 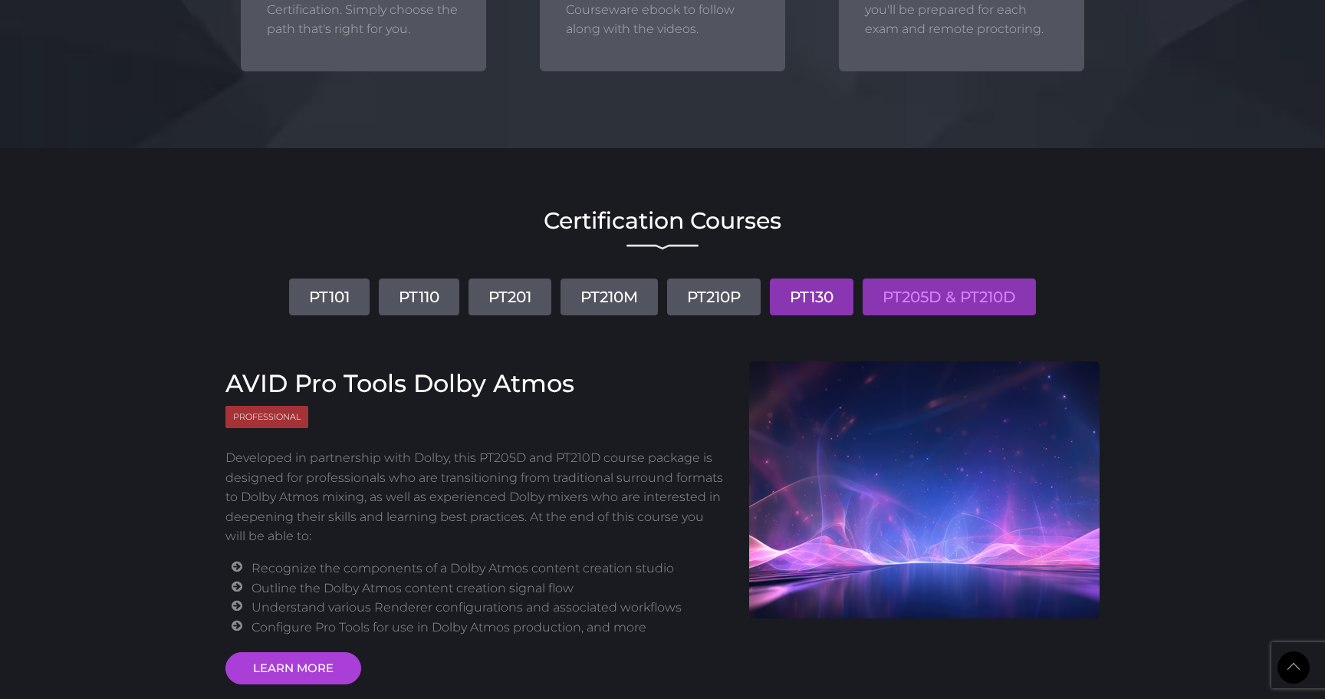 What do you see at coordinates (949, 297) in the screenshot?
I see `a: PT205D & PT210D` at bounding box center [949, 297].